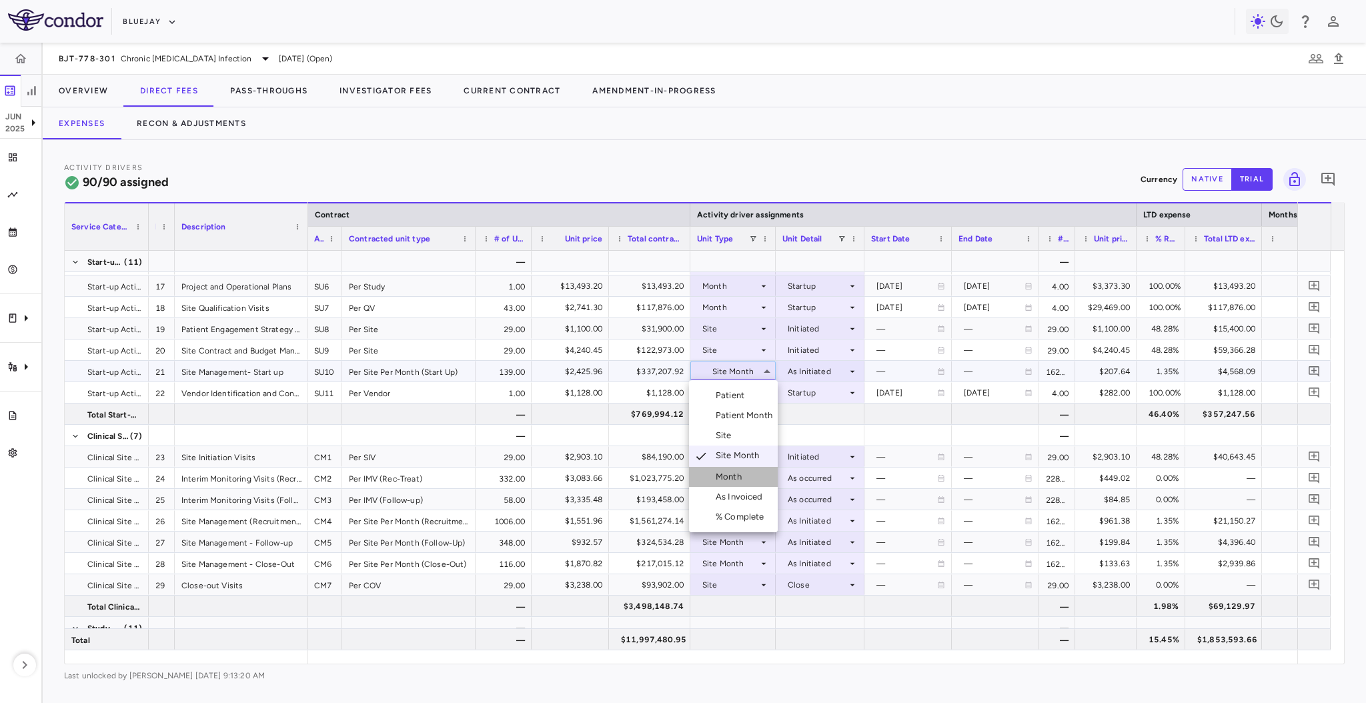 The width and height of the screenshot is (1366, 703). I want to click on div: Site, so click(726, 435).